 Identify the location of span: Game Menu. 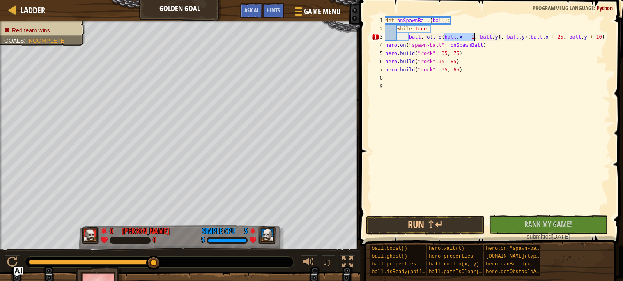
(322, 11).